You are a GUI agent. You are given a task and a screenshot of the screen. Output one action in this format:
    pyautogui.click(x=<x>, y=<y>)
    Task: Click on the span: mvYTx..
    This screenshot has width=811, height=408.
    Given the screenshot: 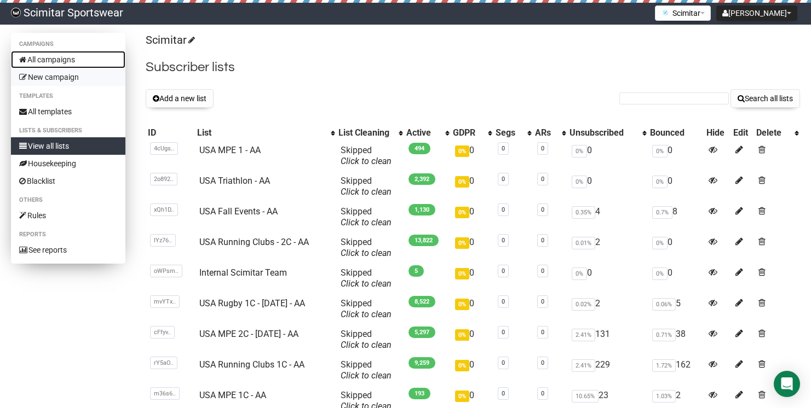 What is the action you would take?
    pyautogui.click(x=165, y=302)
    